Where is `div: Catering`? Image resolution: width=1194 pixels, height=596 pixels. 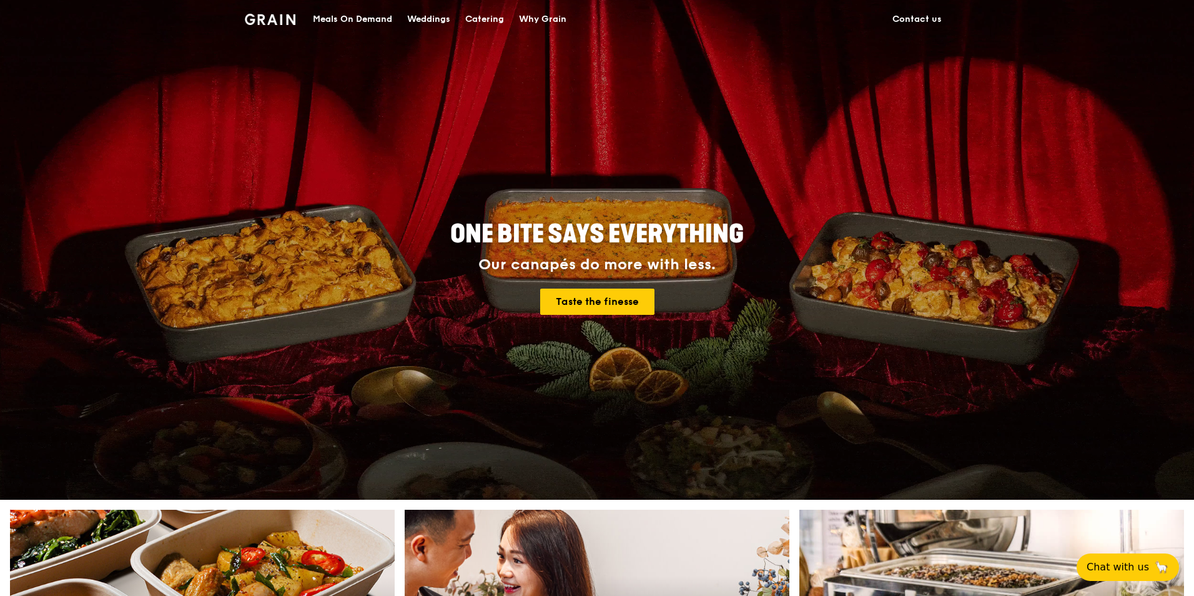
div: Catering is located at coordinates (484, 19).